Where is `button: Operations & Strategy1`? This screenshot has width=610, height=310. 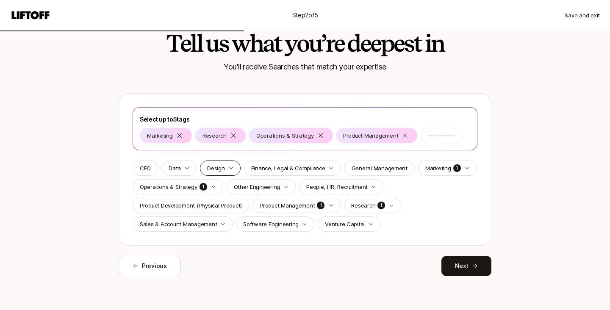 button: Operations & Strategy1 is located at coordinates (178, 187).